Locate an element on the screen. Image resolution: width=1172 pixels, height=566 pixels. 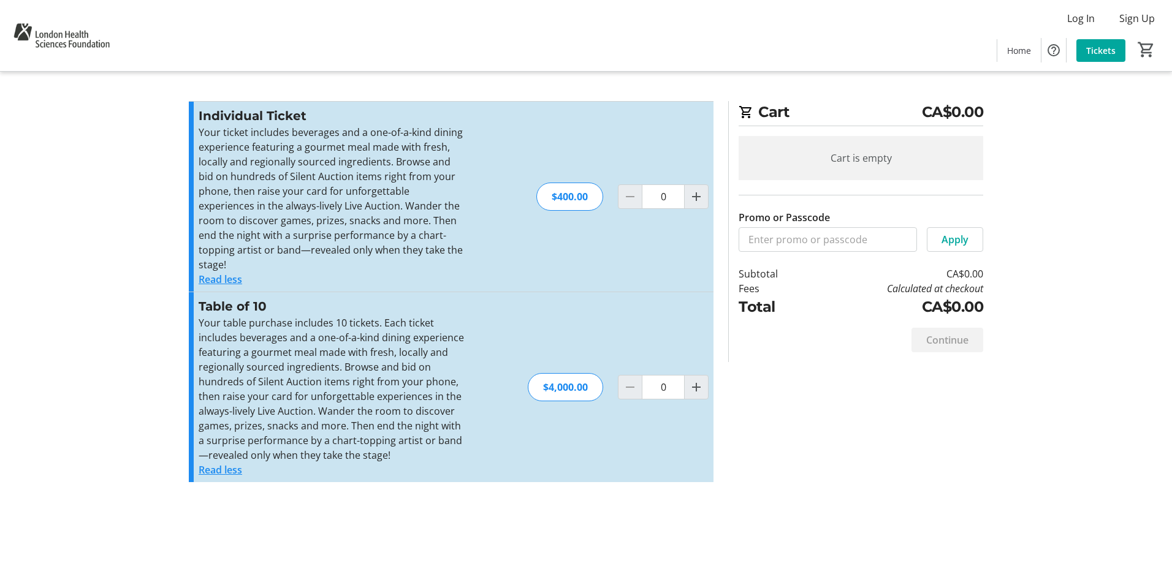
button: Apply is located at coordinates (955, 240).